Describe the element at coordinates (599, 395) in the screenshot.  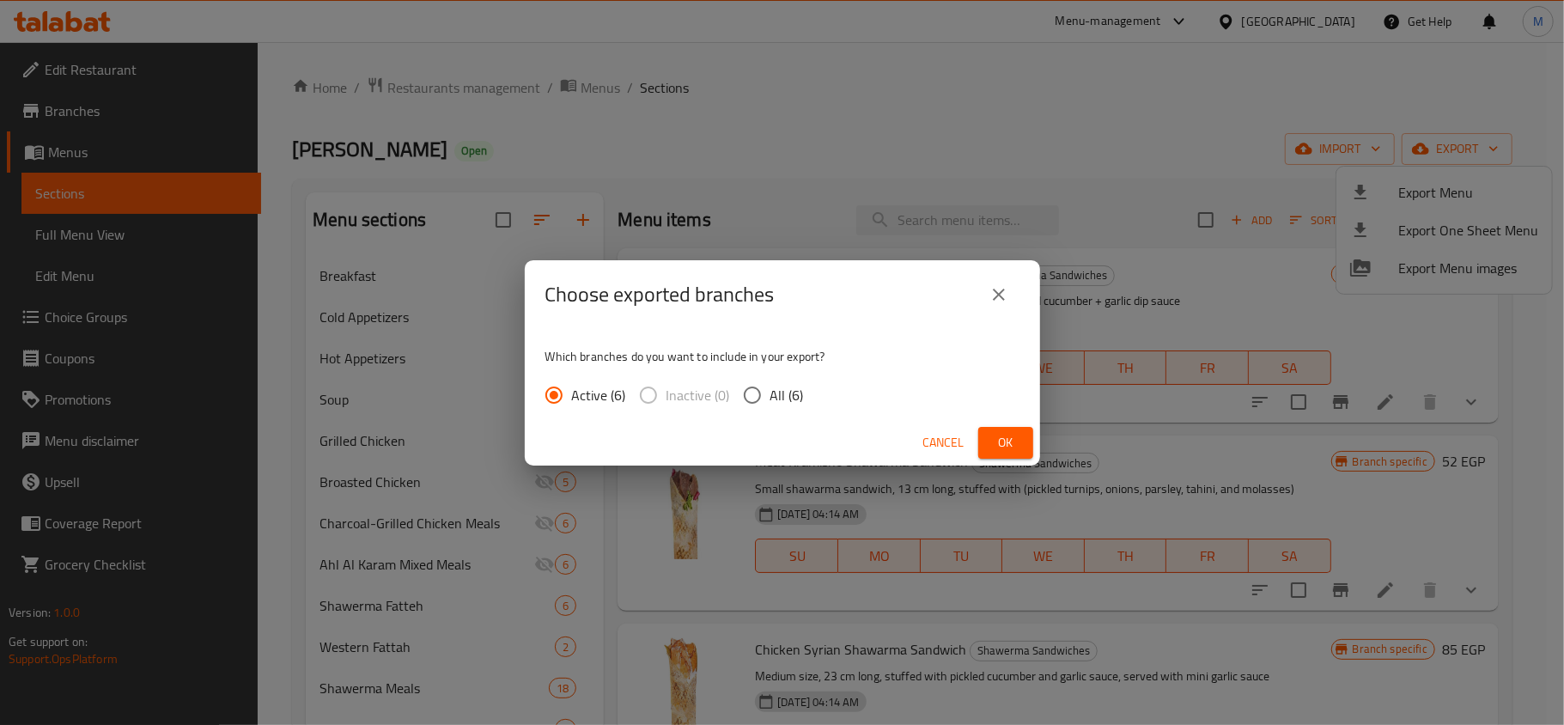
I see `span: Active (6)` at that location.